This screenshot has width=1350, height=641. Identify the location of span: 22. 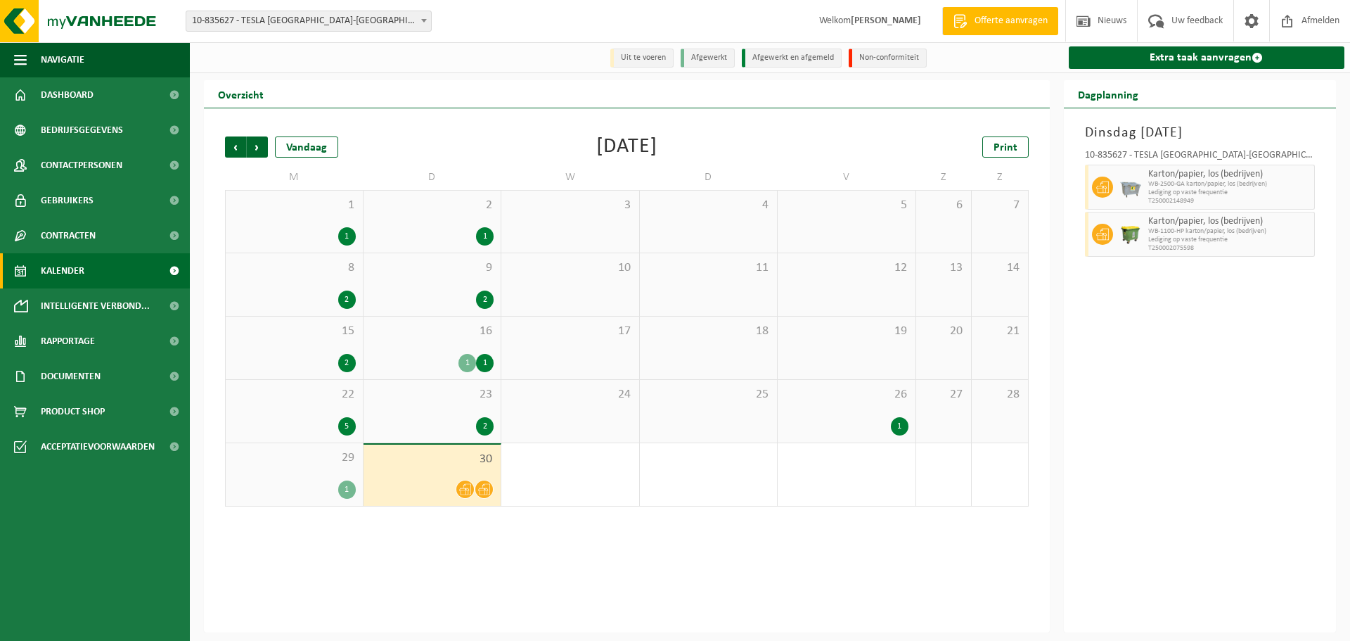
(294, 394).